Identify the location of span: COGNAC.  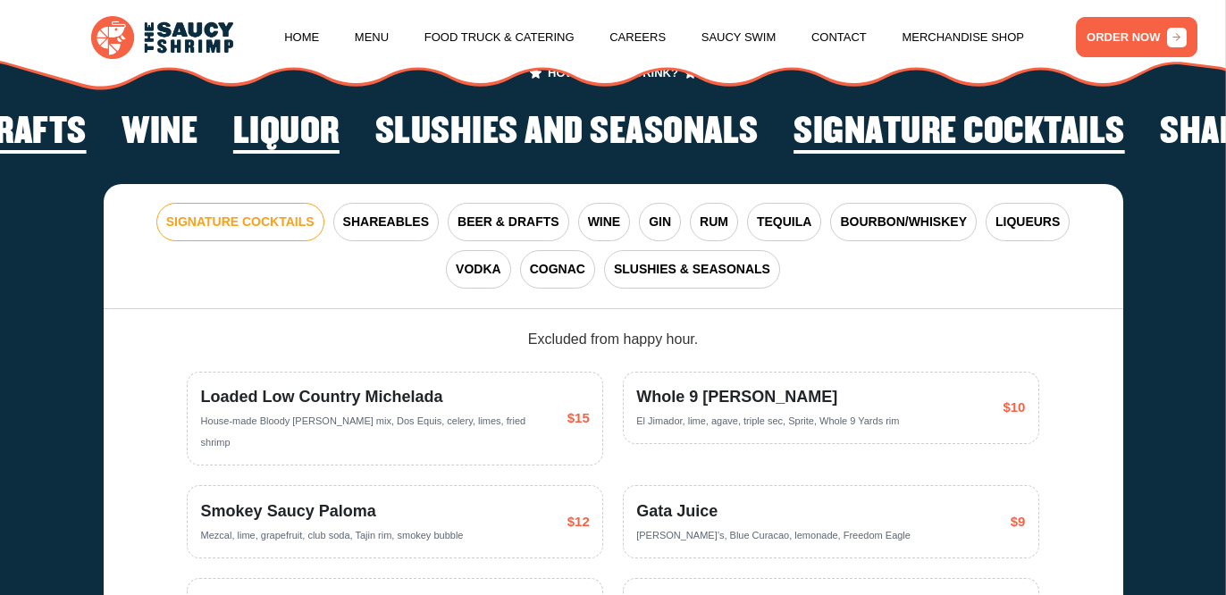
(557, 269).